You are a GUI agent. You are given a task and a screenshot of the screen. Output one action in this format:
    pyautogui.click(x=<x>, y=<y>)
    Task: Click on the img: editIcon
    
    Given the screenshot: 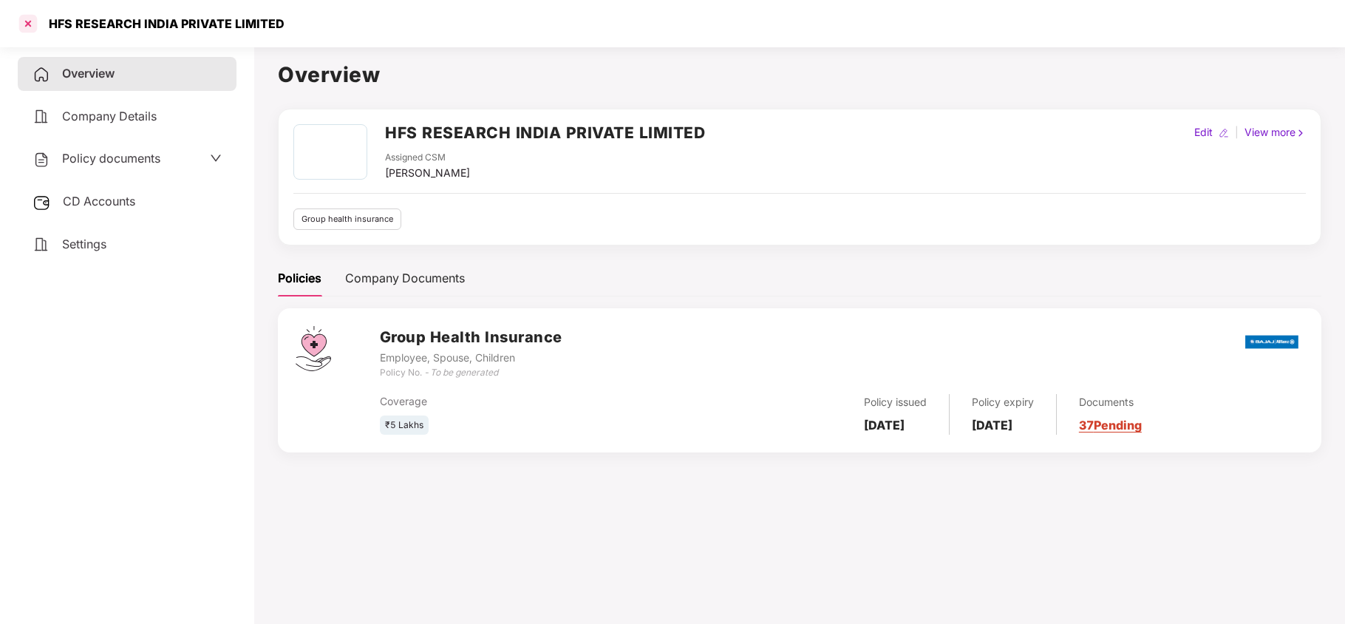 What is the action you would take?
    pyautogui.click(x=1224, y=133)
    